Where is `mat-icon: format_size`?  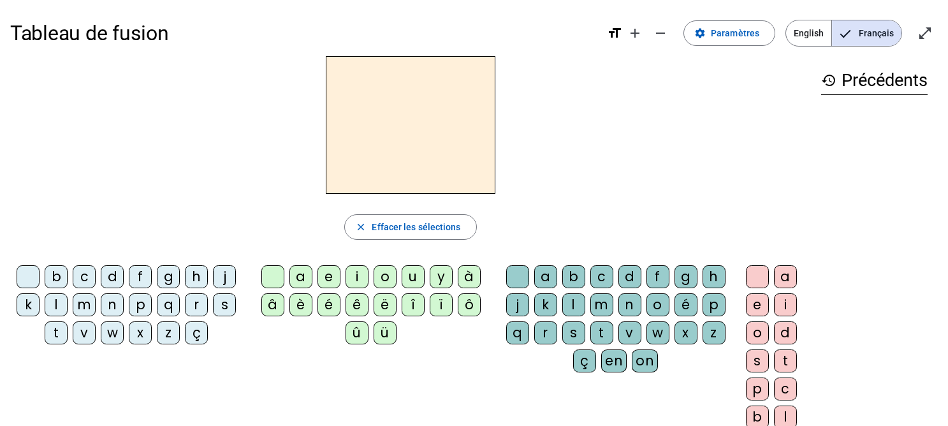 mat-icon: format_size is located at coordinates (615, 33).